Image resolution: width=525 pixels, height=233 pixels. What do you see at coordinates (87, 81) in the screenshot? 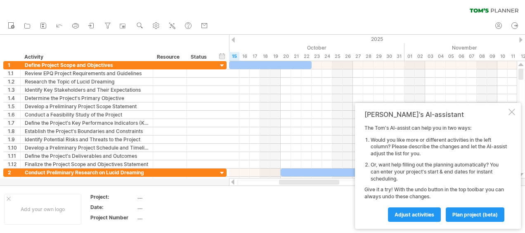
I see `div: Research the Topic of Lucid Dreaming` at bounding box center [87, 81].